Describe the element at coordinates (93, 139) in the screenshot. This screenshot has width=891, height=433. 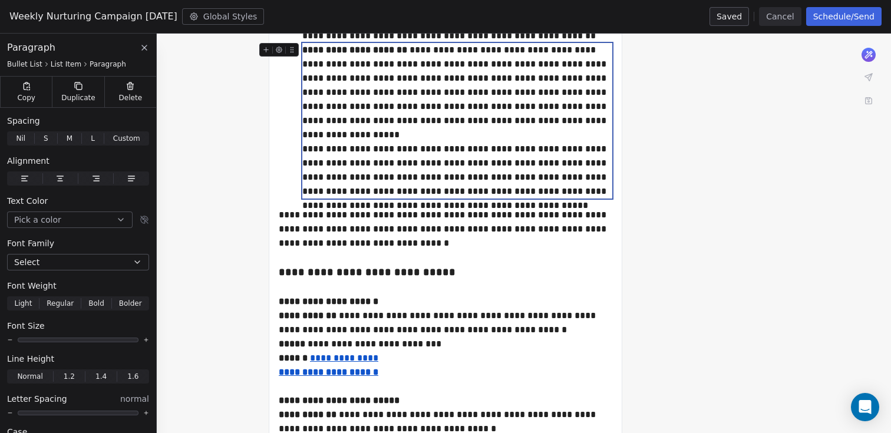
I see `span: L` at that location.